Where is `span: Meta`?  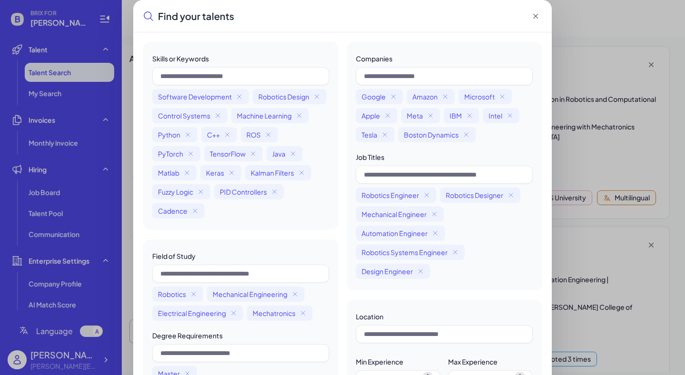
span: Meta is located at coordinates (415, 116).